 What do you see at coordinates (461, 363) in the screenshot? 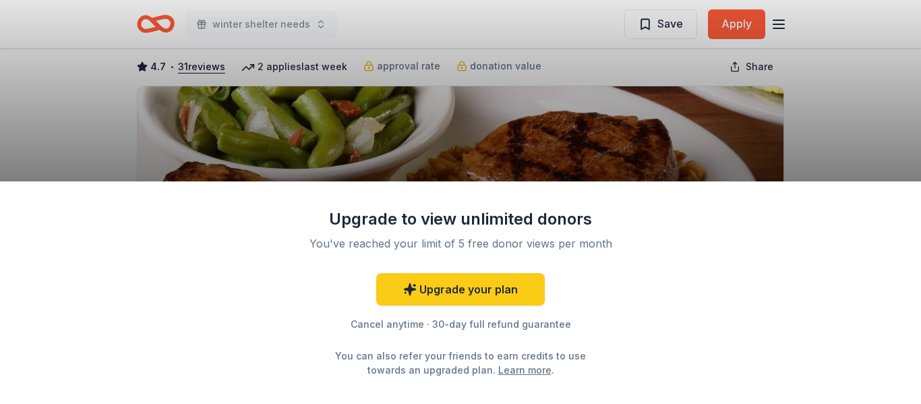
I see `div: You can also refer your friends to earn credits to use towards an upgraded plan. .` at bounding box center [461, 363].